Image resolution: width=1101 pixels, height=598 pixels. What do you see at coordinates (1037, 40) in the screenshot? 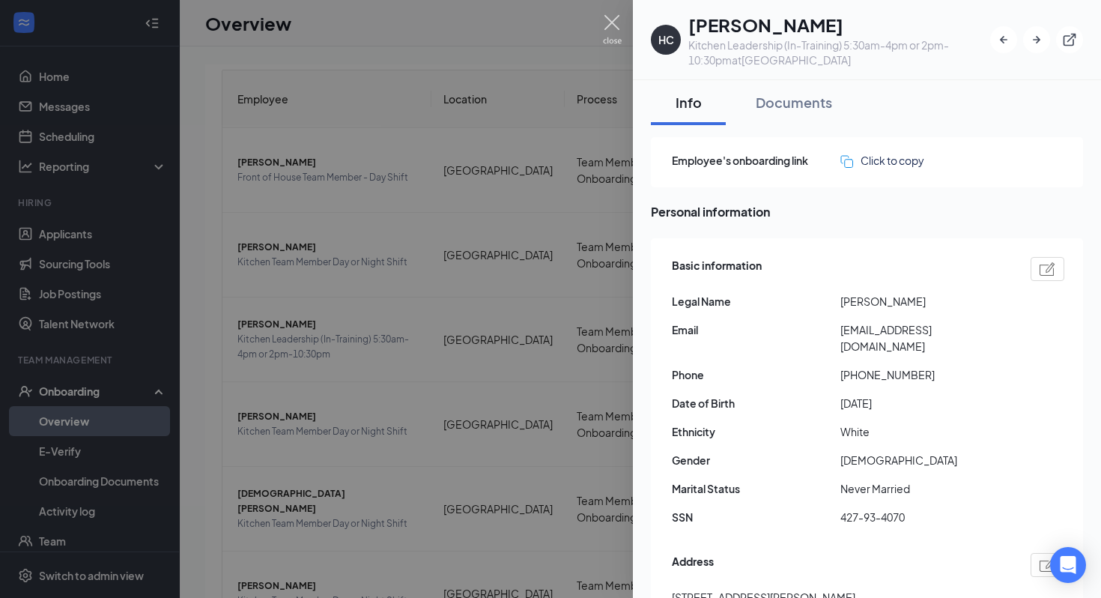
I see `button: ArrowRight` at bounding box center [1037, 40].